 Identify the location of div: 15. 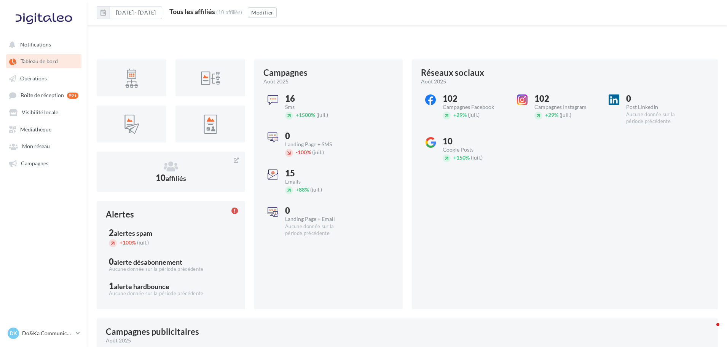
(317, 173).